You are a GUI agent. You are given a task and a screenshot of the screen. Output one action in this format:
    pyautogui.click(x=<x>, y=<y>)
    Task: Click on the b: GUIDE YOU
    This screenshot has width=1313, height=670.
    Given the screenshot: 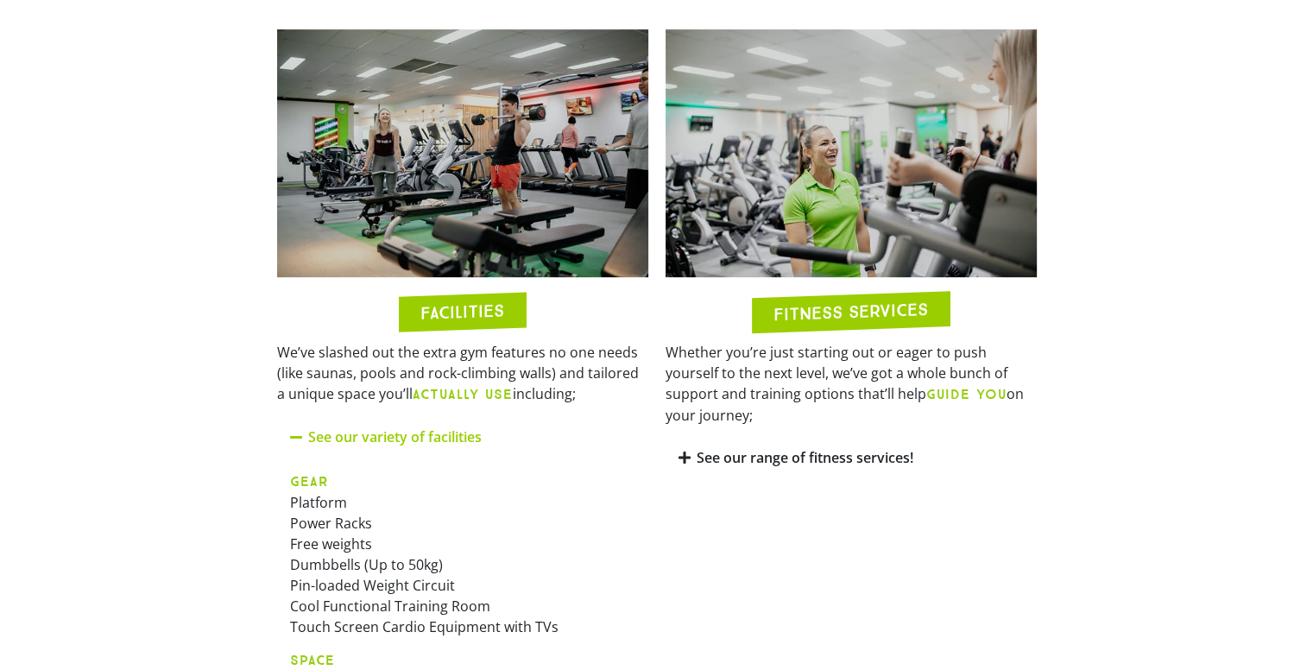 What is the action you would take?
    pyautogui.click(x=966, y=394)
    